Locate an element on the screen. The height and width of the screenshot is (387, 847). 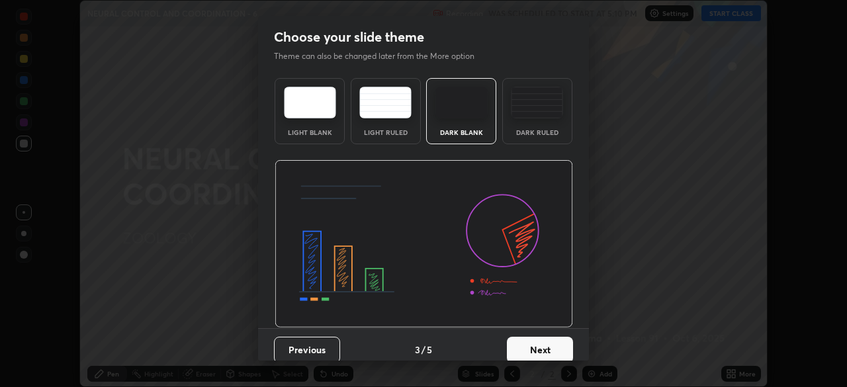
div: Light Ruled is located at coordinates (386, 132).